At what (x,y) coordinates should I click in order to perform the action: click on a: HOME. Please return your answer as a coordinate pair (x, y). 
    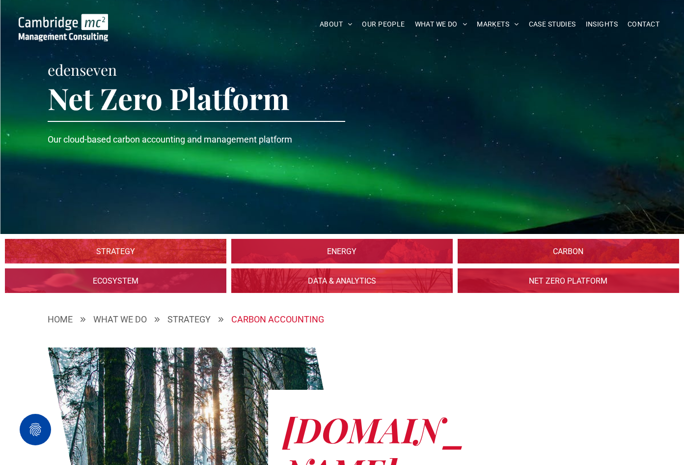
    Looking at the image, I should click on (60, 319).